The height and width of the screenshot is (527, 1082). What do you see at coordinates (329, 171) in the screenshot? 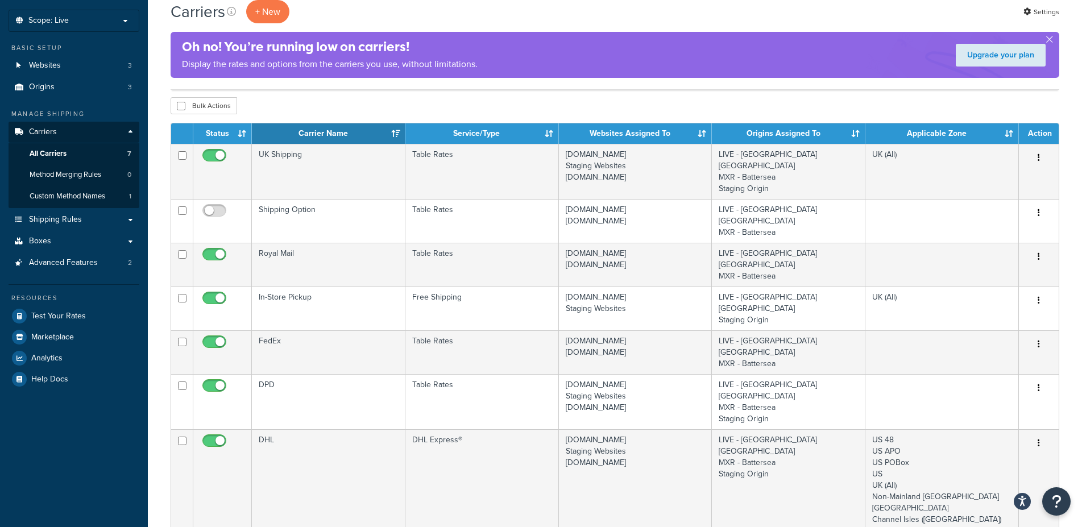
I see `td: UK Shipping` at bounding box center [329, 171].